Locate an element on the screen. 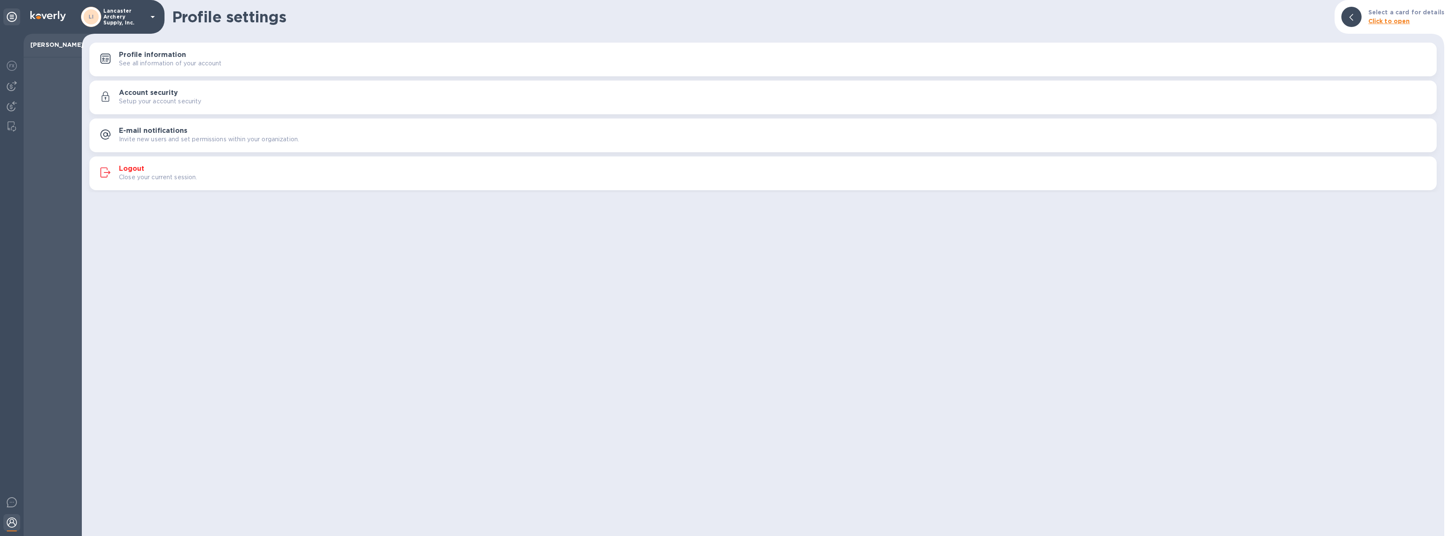 This screenshot has height=536, width=1451. h3: Profile information is located at coordinates (152, 55).